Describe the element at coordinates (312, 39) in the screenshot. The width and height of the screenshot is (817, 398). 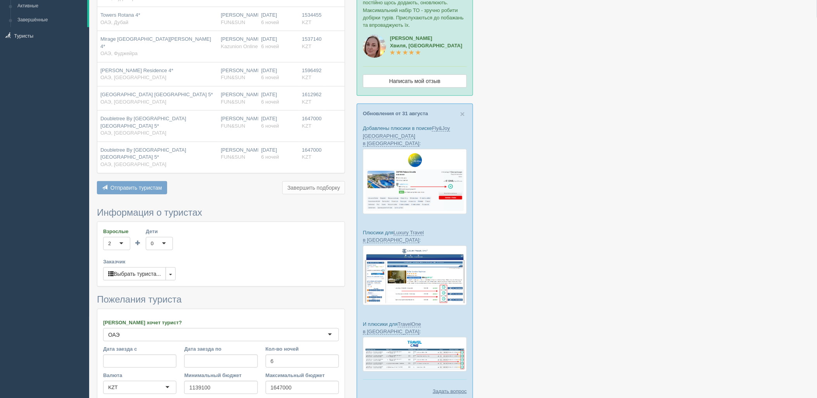
I see `span: 1537140` at that location.